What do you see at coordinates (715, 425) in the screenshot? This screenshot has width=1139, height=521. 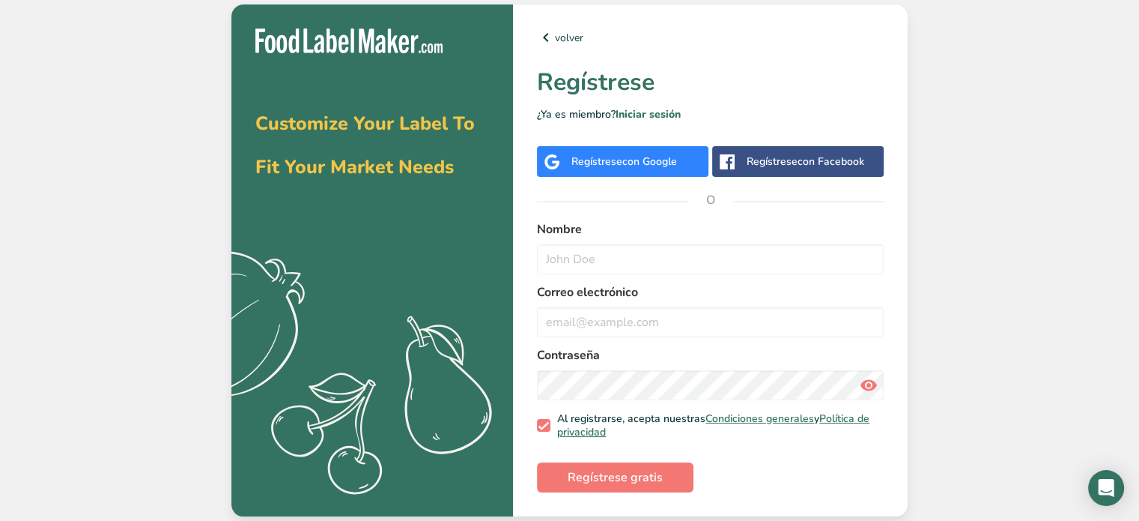 I see `span: Al registrarse, acepta nuestras y` at bounding box center [715, 425].